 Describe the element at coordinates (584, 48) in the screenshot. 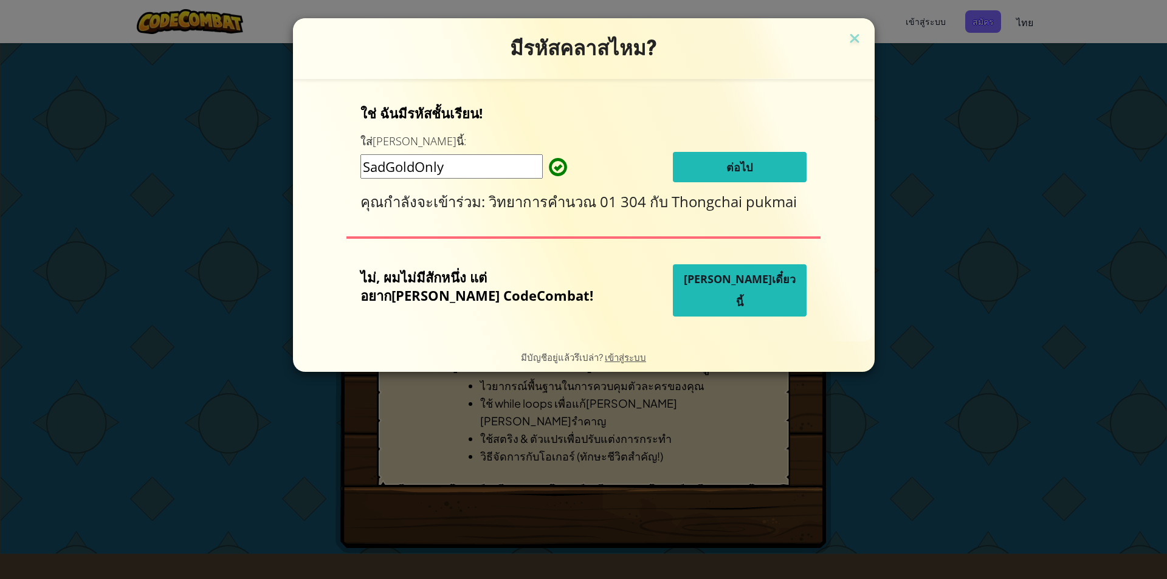

I see `span: มีรหัสคลาสไหม?` at that location.